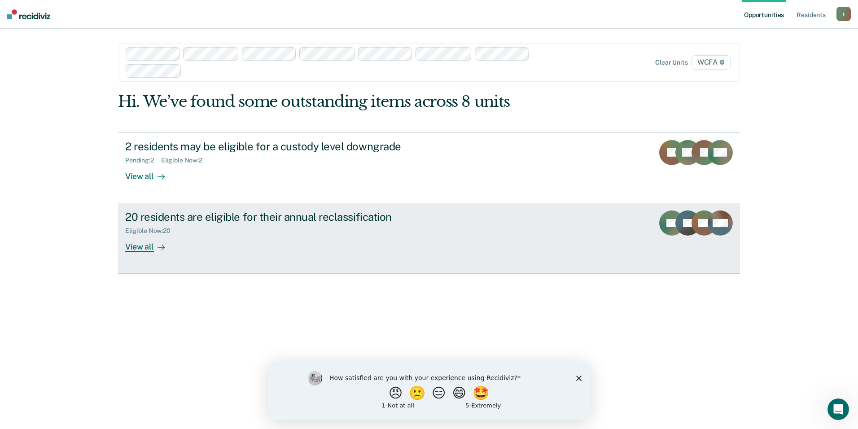 The width and height of the screenshot is (858, 429). Describe the element at coordinates (149, 31) in the screenshot. I see `button: 2` at that location.